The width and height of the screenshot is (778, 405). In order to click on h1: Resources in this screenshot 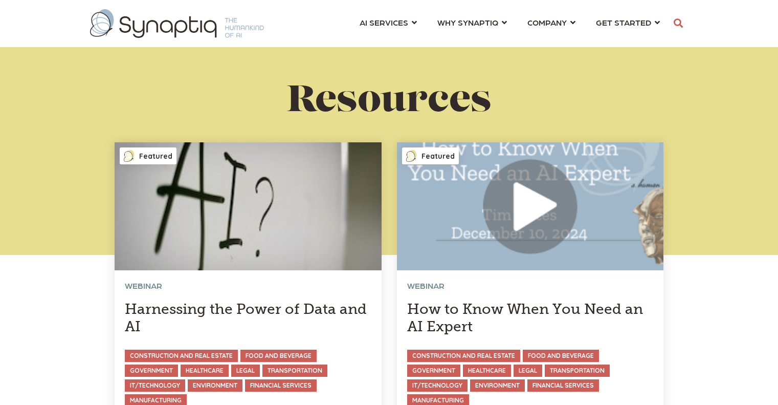, I will do `click(389, 102)`.